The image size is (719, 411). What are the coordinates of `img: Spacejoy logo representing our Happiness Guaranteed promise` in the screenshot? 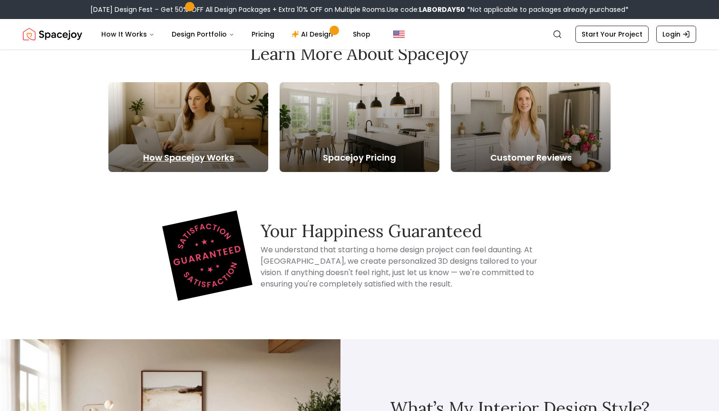 It's located at (207, 256).